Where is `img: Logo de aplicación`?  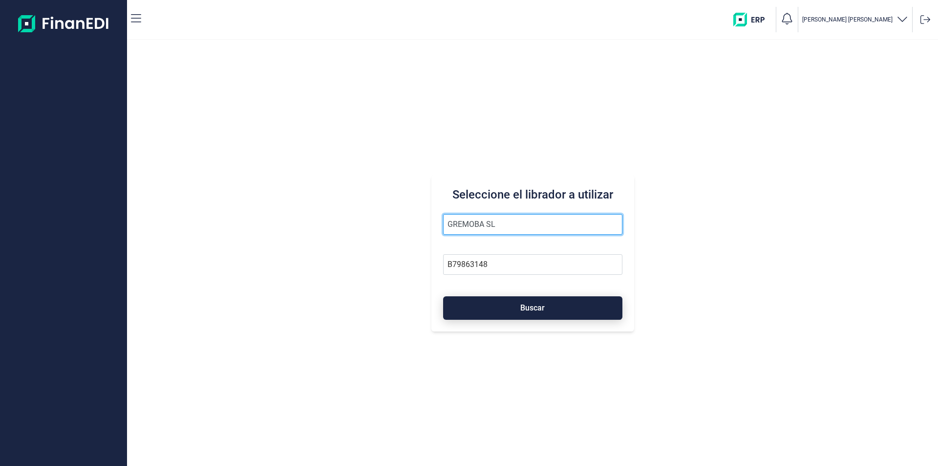
img: Logo de aplicación is located at coordinates (64, 23).